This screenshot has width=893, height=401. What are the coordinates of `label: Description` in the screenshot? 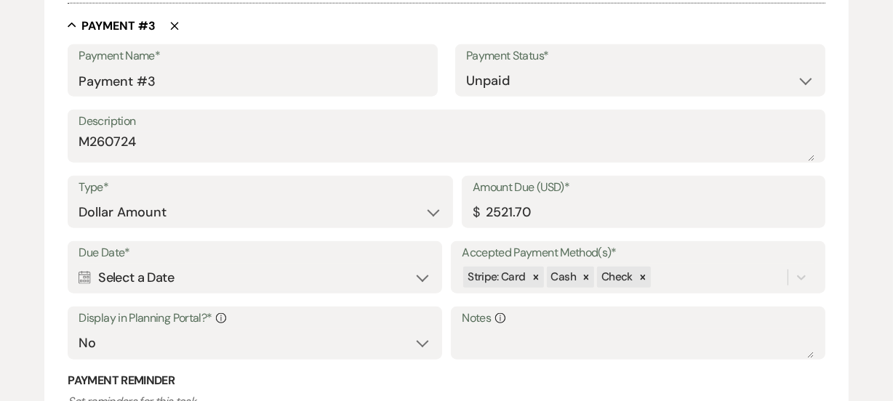 It's located at (446, 121).